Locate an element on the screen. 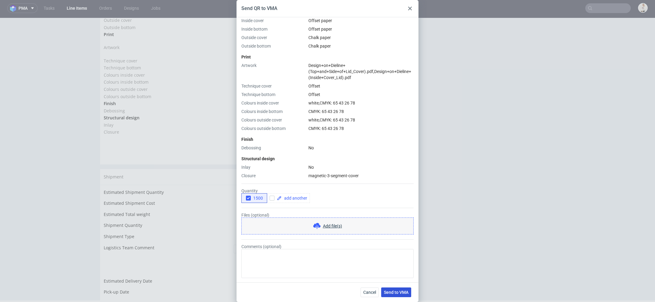 The height and width of the screenshot is (302, 655). td: Shipment Type is located at coordinates (168, 221).